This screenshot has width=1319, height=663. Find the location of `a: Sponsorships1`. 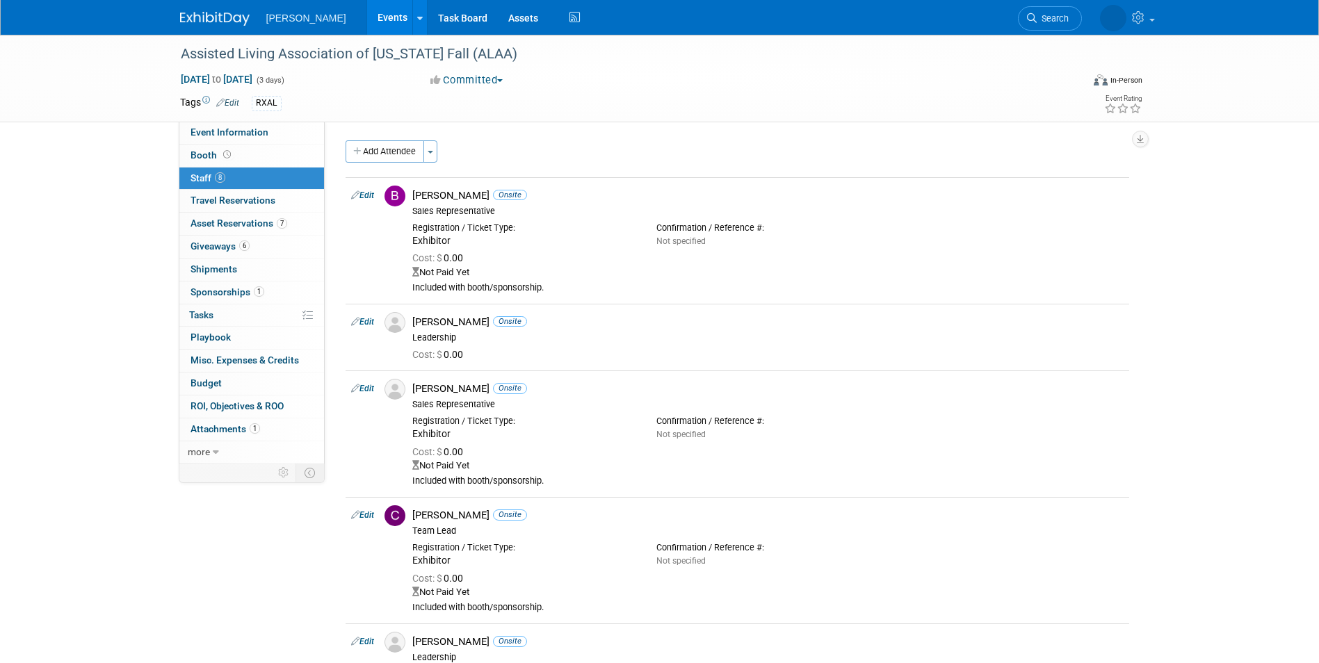

a: Sponsorships1 is located at coordinates (252, 293).